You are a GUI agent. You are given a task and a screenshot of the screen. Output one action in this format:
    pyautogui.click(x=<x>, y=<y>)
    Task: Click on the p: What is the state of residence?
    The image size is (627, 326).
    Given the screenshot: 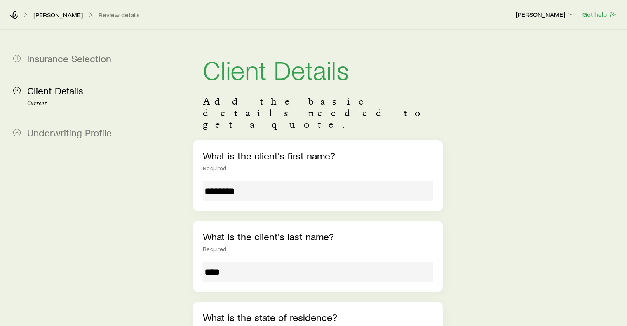 What is the action you would take?
    pyautogui.click(x=317, y=317)
    